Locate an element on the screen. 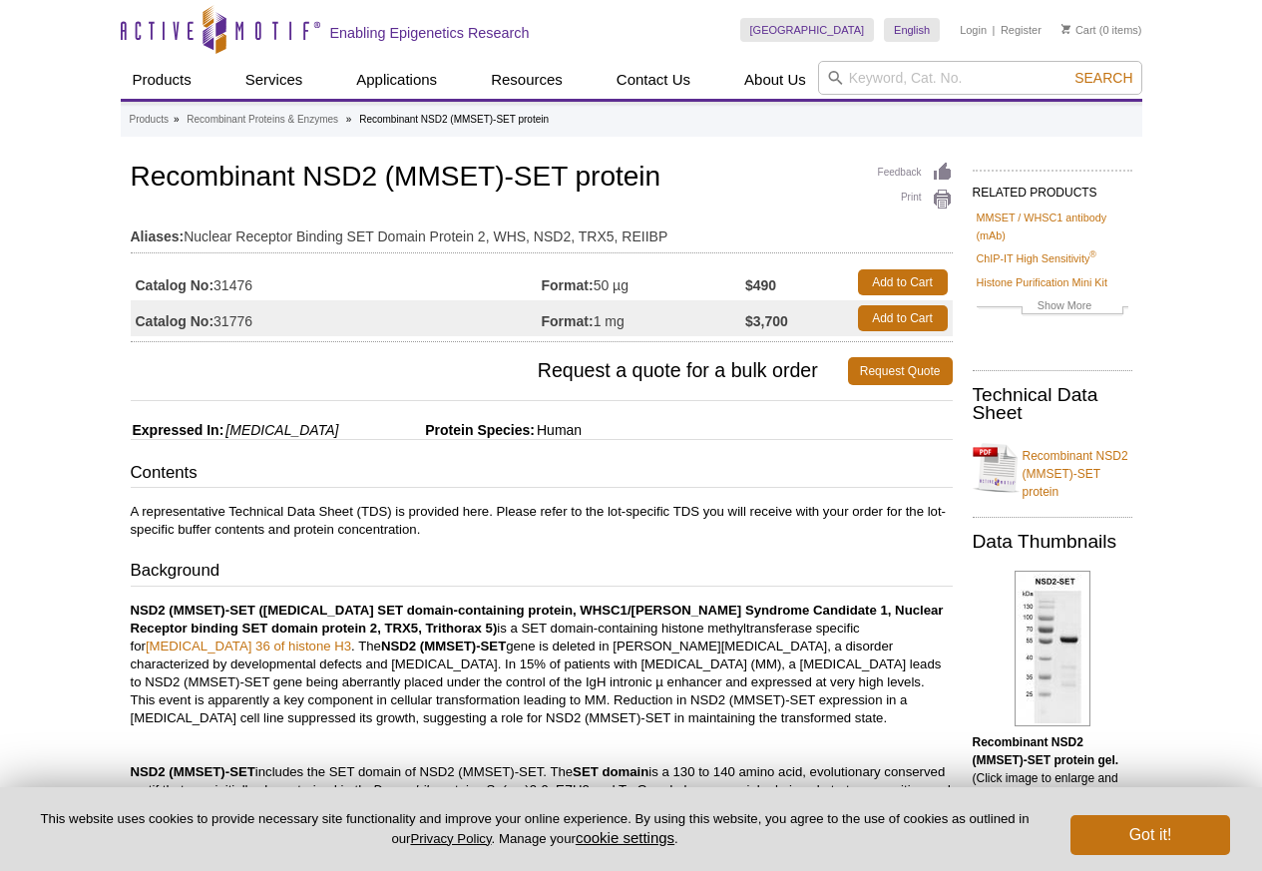 This screenshot has width=1262, height=871. h2: Data Thumbnails is located at coordinates (1053, 542).